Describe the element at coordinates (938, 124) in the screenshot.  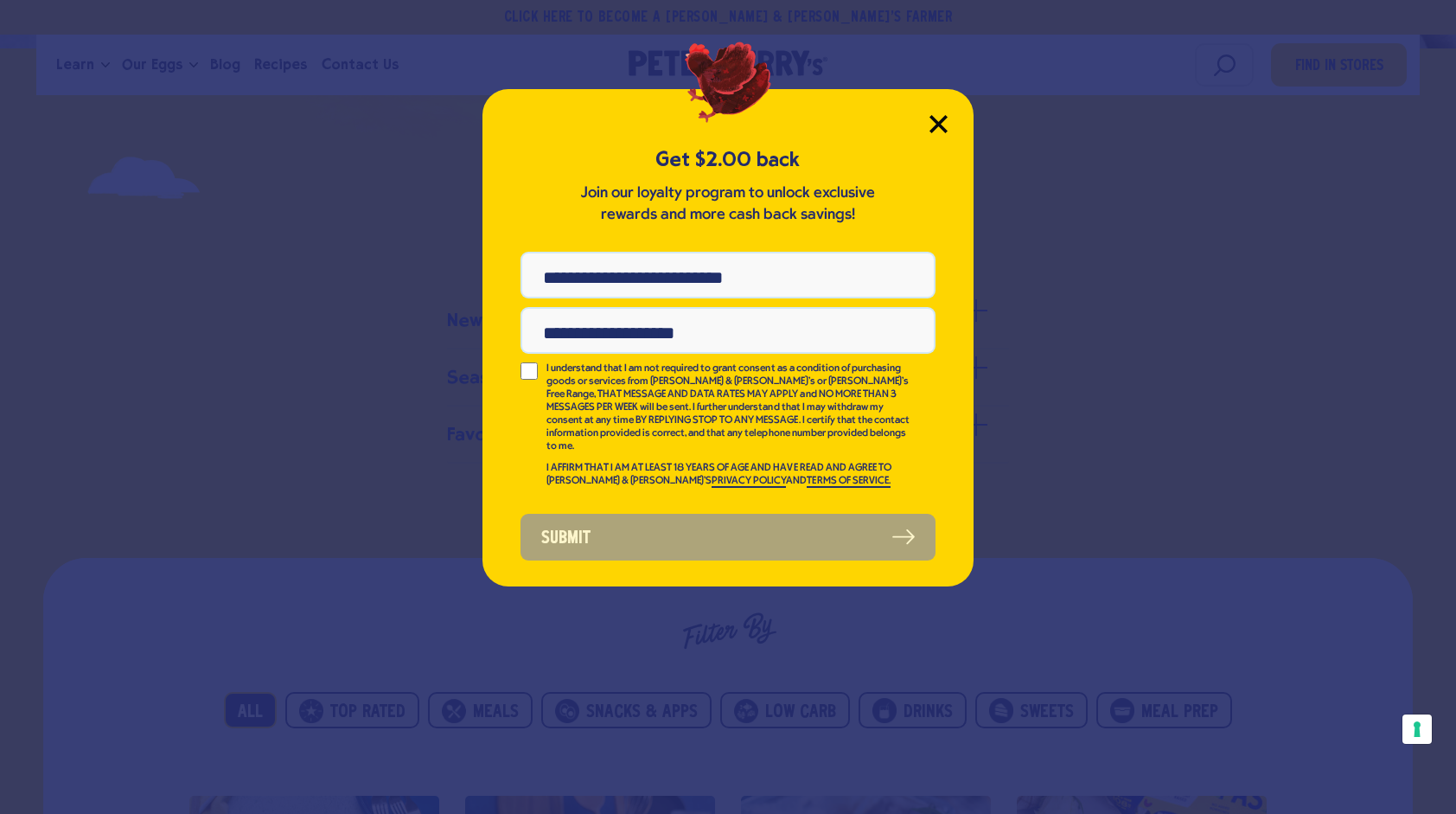
I see `button: Close Modal` at that location.